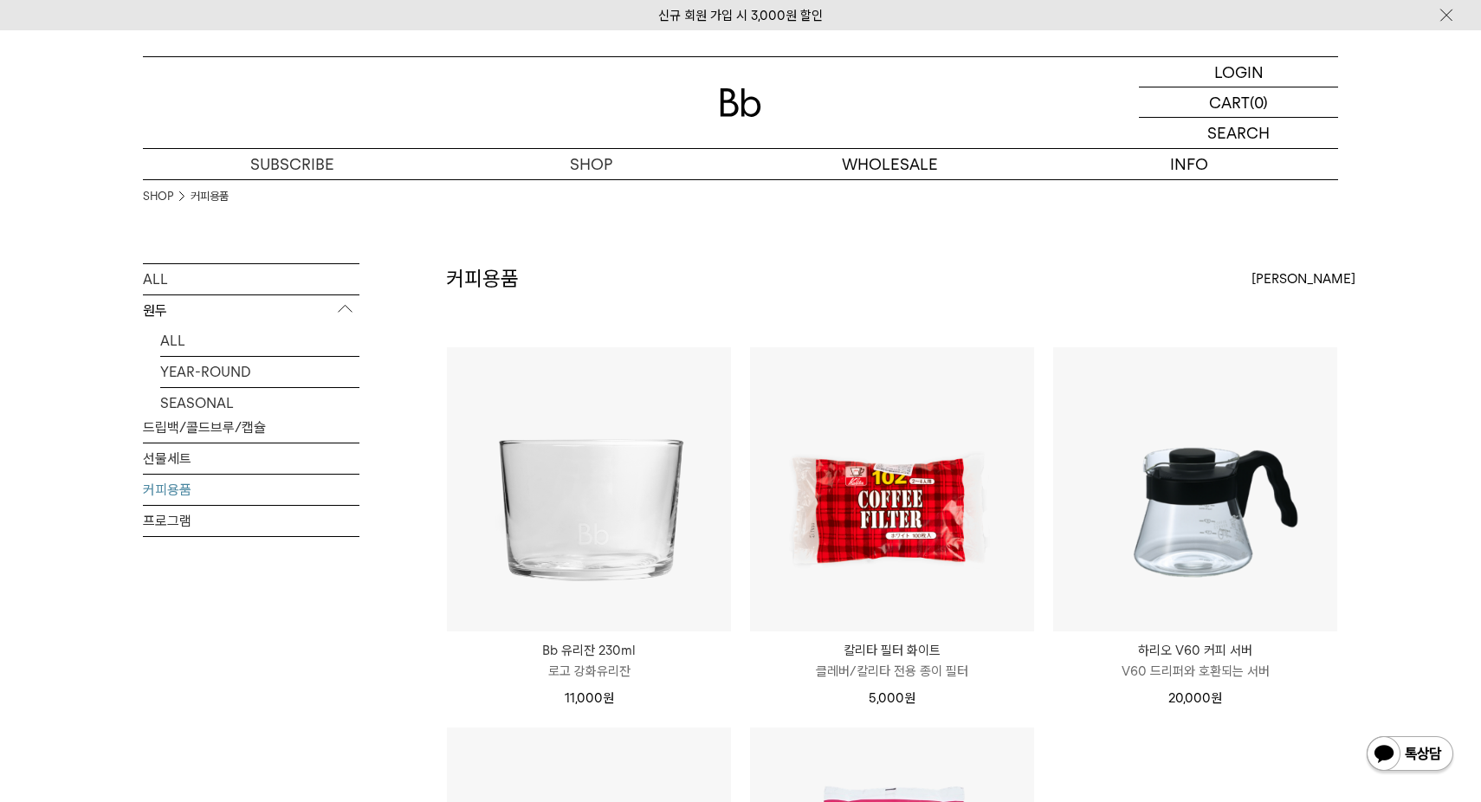 This screenshot has height=802, width=1481. I want to click on p: SUBSCRIBE, so click(292, 164).